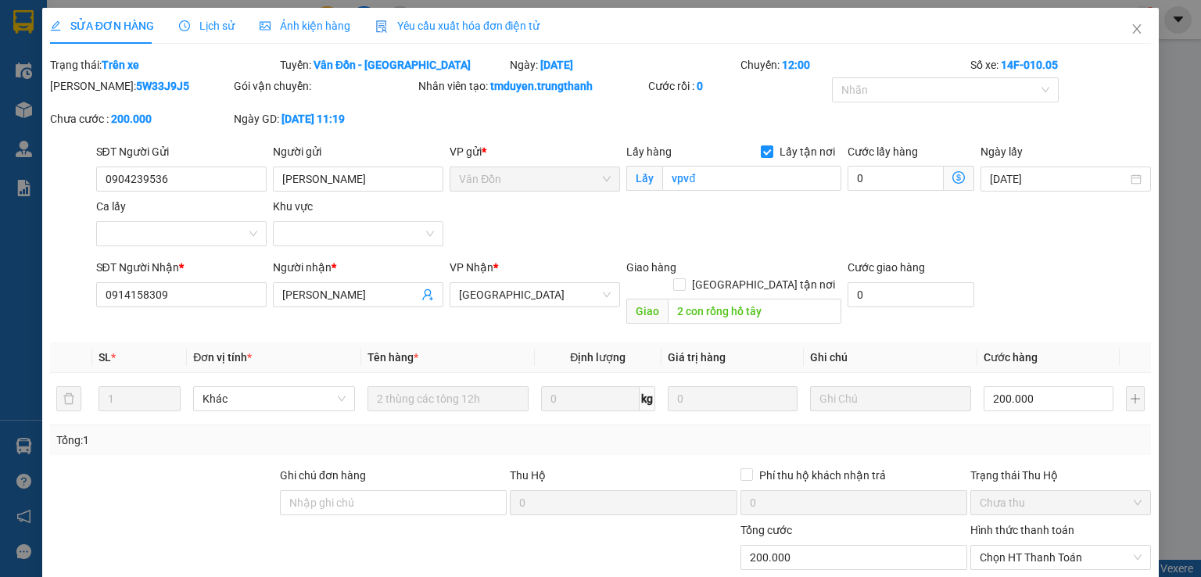 The height and width of the screenshot is (577, 1201). I want to click on div: Số xe:, so click(1060, 65).